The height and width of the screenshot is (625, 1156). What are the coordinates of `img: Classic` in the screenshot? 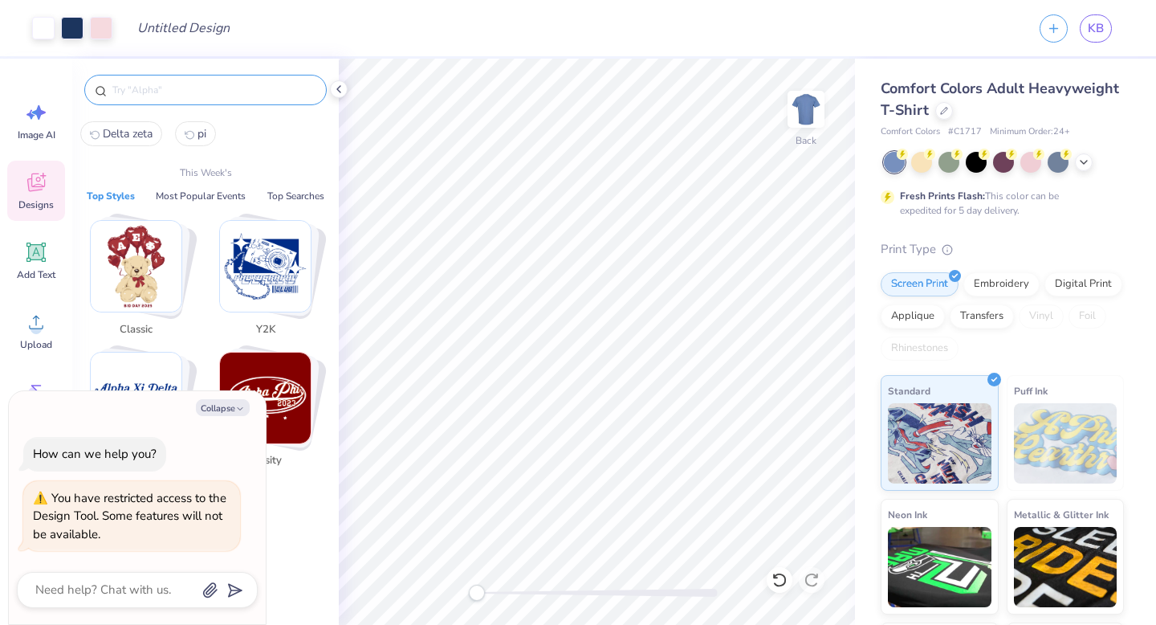 It's located at (136, 266).